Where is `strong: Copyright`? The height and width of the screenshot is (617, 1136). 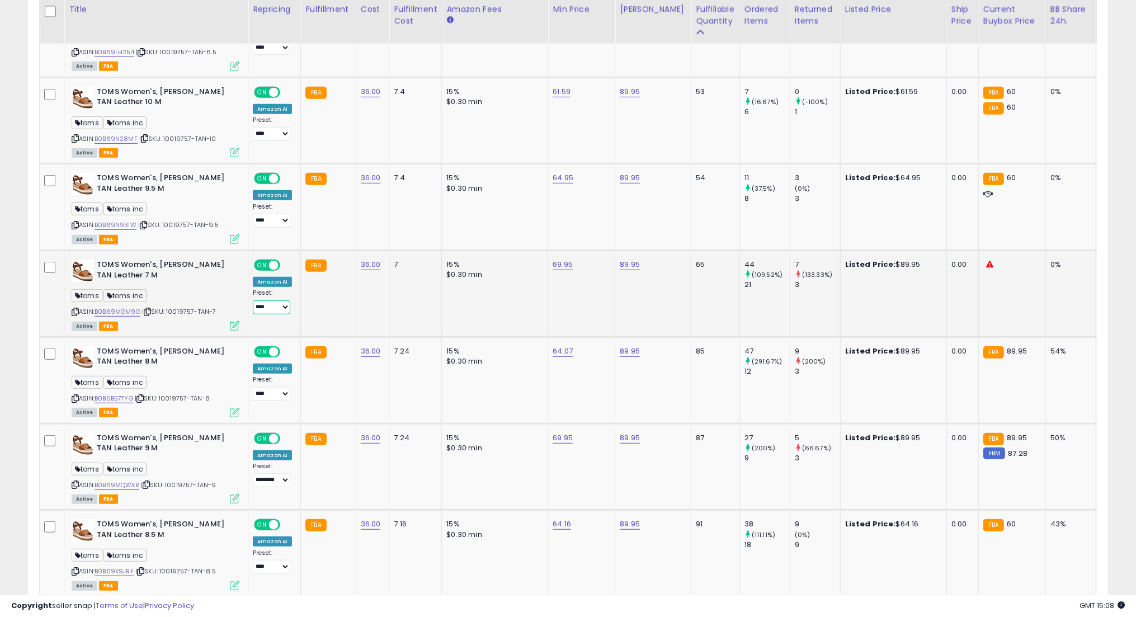
strong: Copyright is located at coordinates (31, 605).